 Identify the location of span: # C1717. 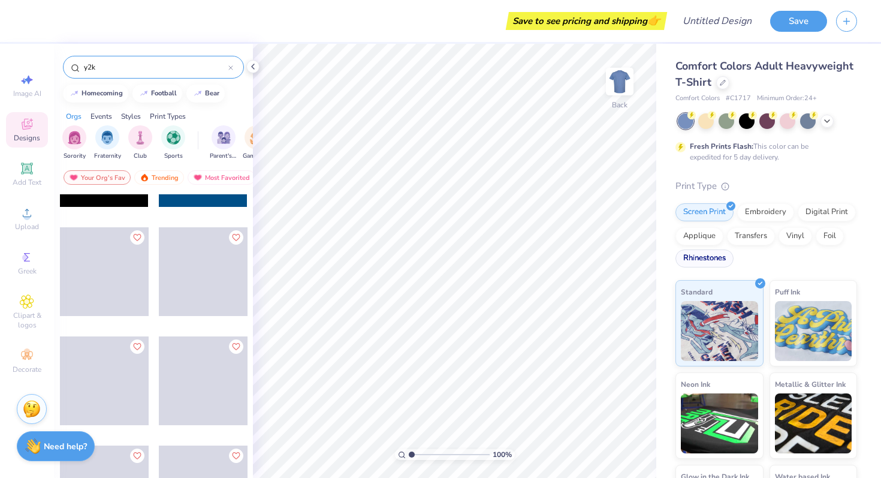
(738, 98).